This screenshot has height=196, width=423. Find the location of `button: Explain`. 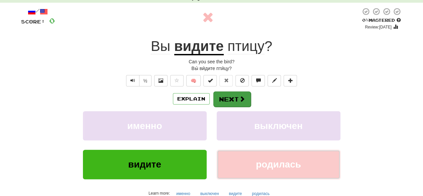

button: Explain is located at coordinates (191, 99).